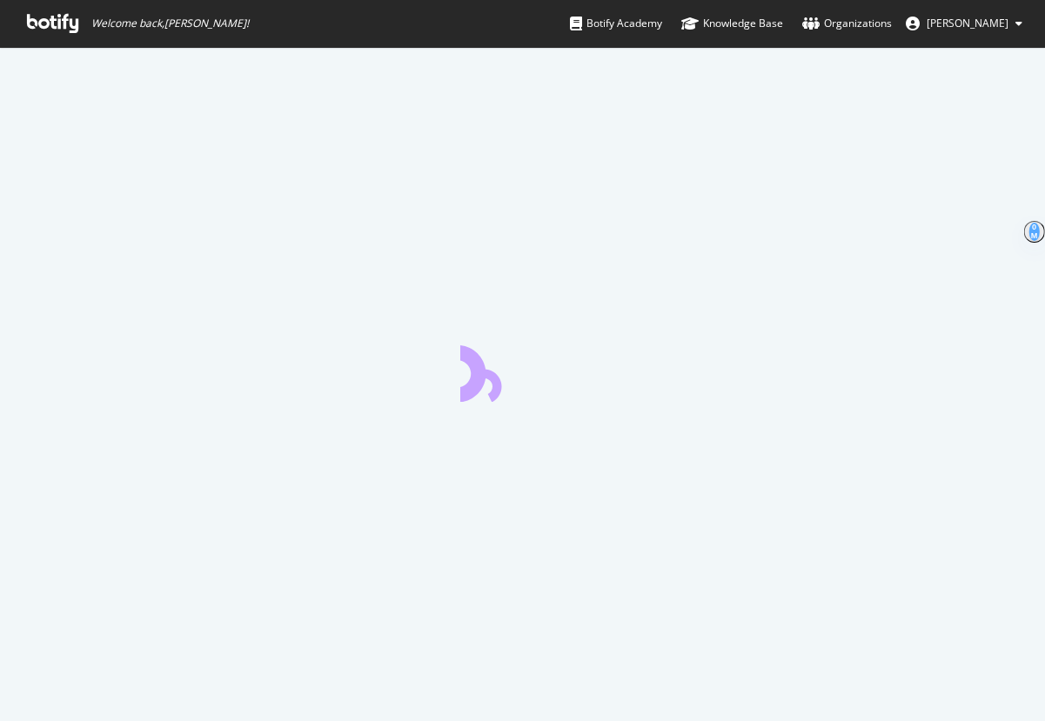  What do you see at coordinates (968, 23) in the screenshot?
I see `span: Dervla Richardson` at bounding box center [968, 23].